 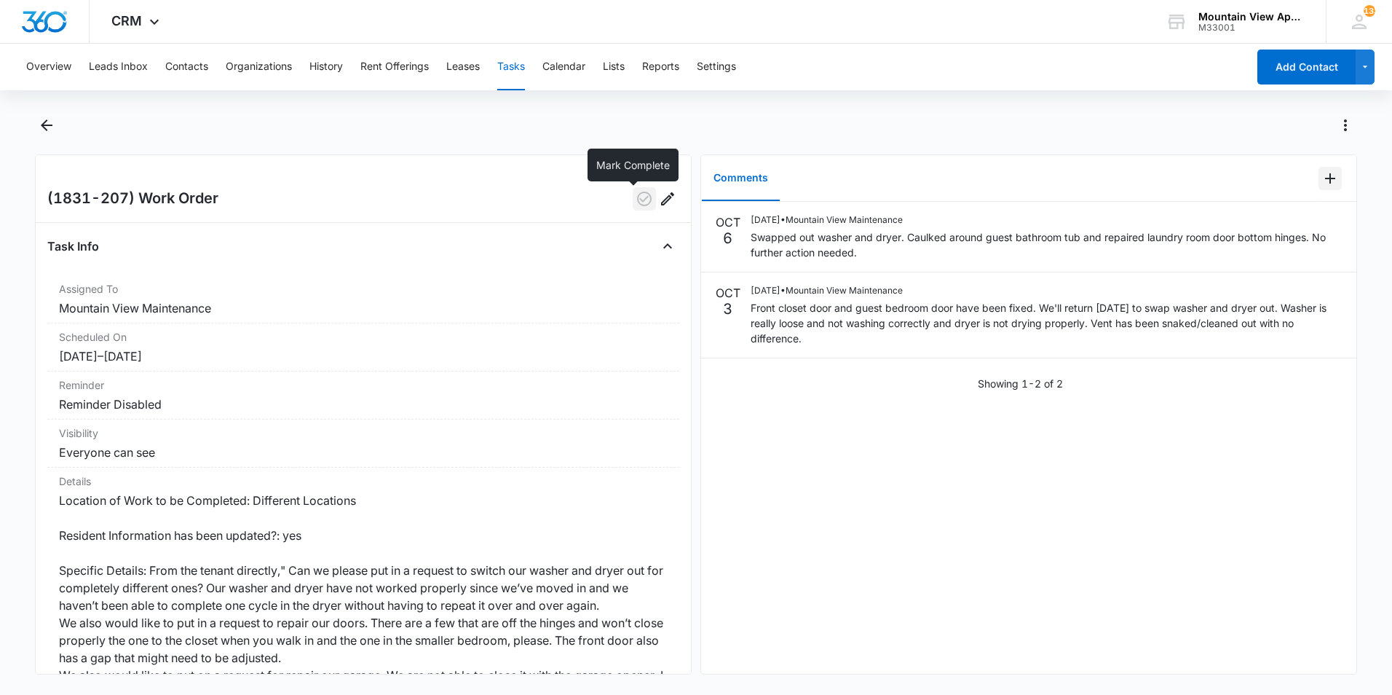 I want to click on dd: Everyone can see, so click(x=363, y=452).